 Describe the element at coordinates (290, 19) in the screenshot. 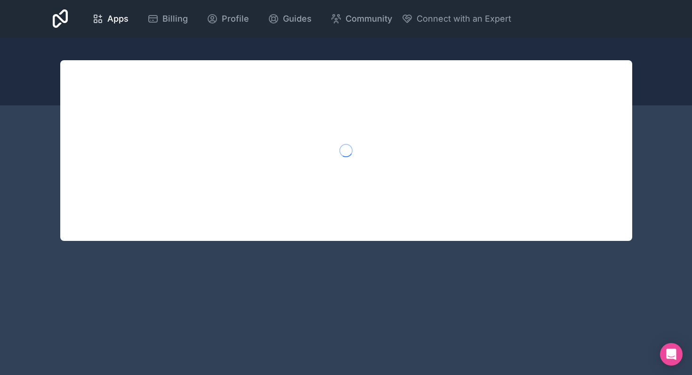

I see `a: Guides` at that location.